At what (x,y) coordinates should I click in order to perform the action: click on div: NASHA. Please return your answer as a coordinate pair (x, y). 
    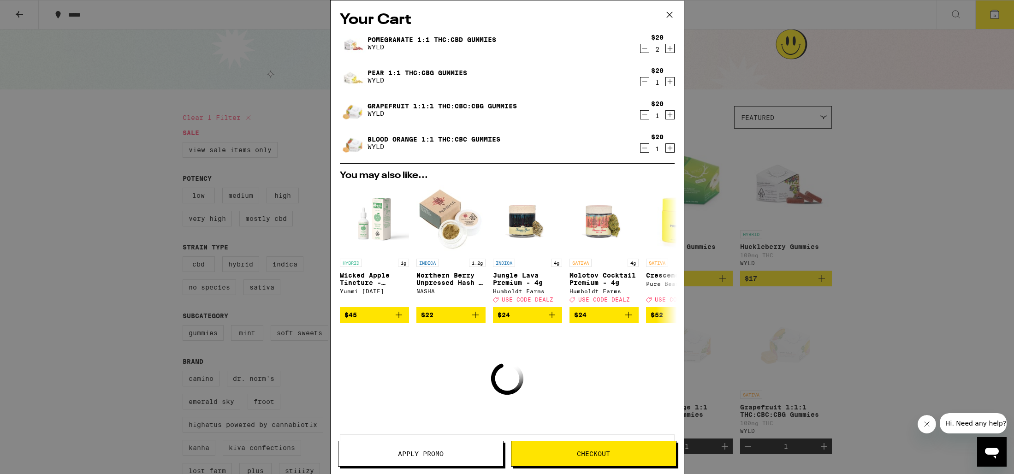
    Looking at the image, I should click on (451, 291).